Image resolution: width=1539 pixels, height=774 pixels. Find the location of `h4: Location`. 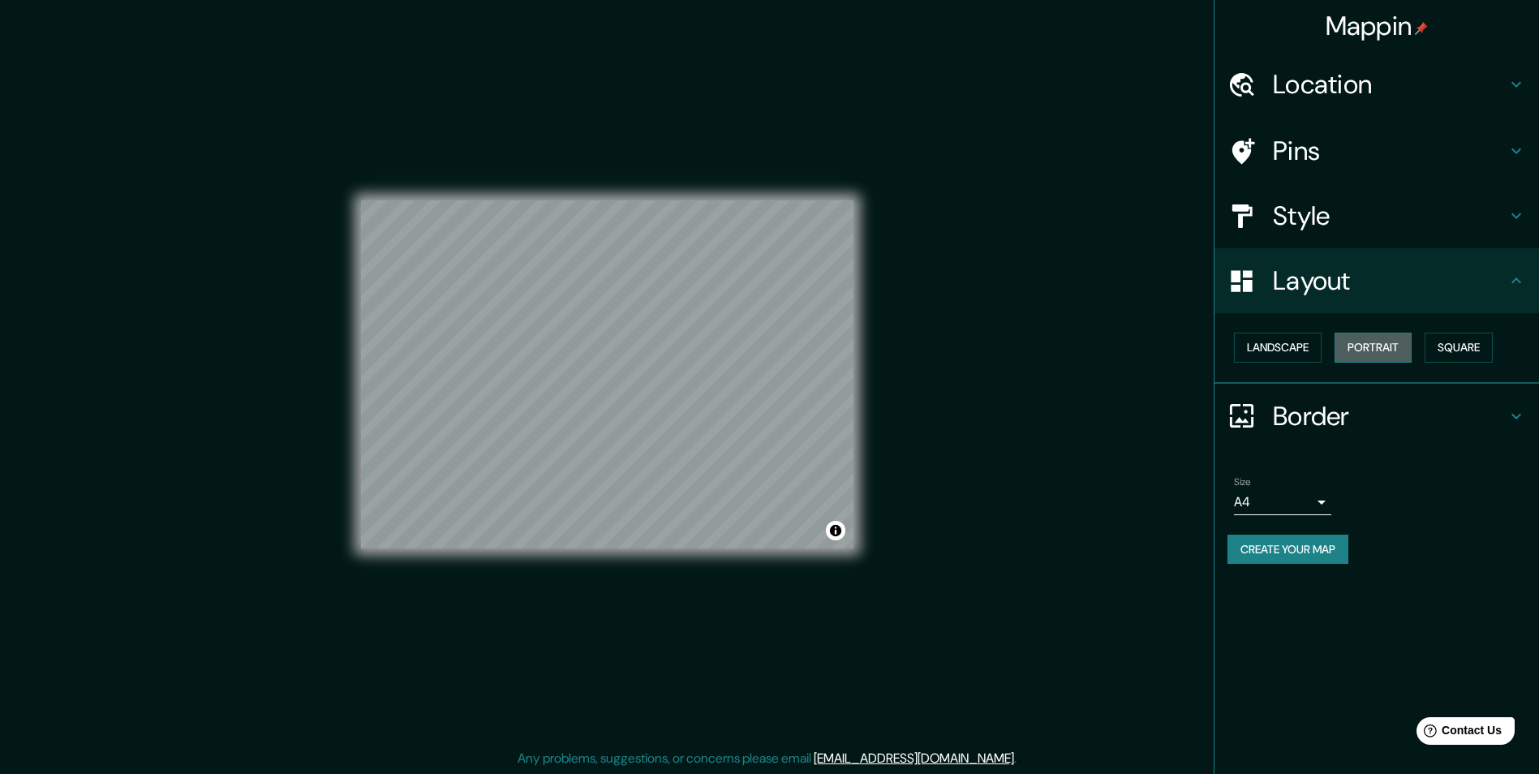

h4: Location is located at coordinates (1389, 84).